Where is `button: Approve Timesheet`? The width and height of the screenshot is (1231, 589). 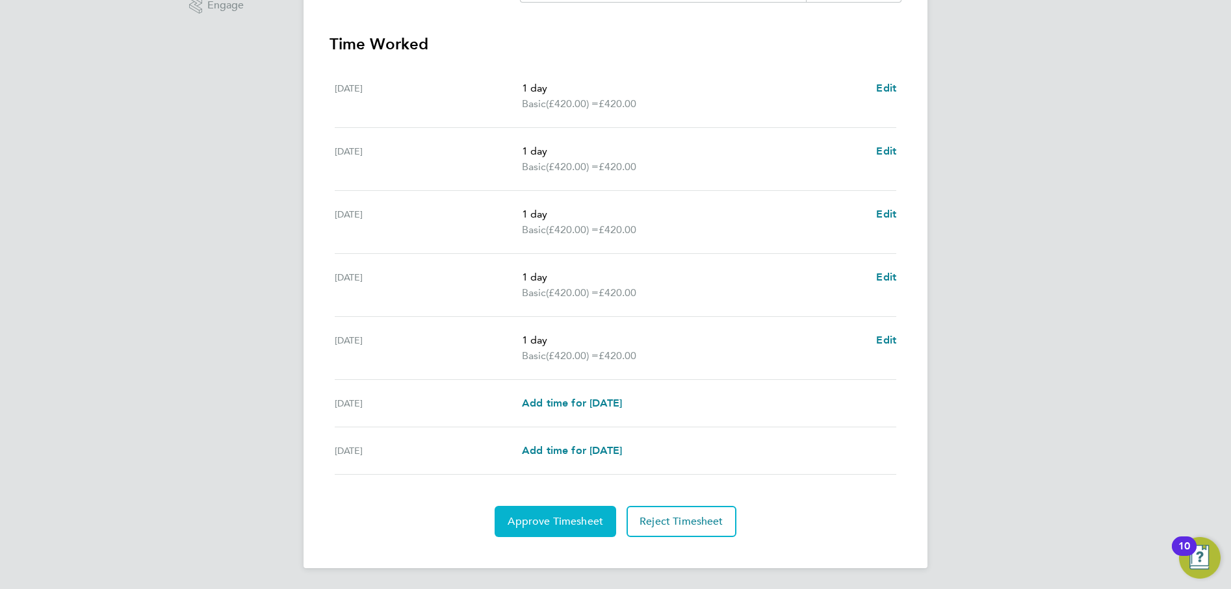
button: Approve Timesheet is located at coordinates (555, 522).